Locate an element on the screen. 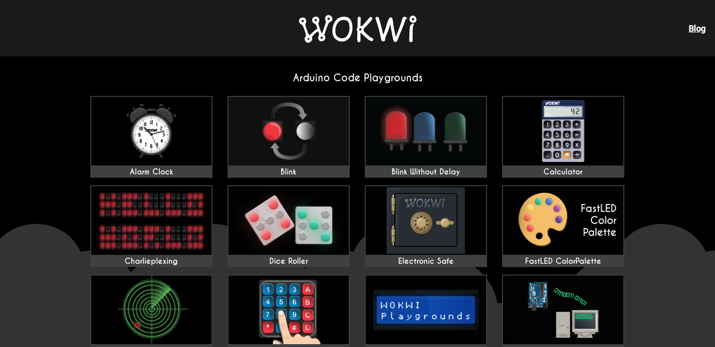 This screenshot has height=347, width=715. a: Blog is located at coordinates (697, 28).